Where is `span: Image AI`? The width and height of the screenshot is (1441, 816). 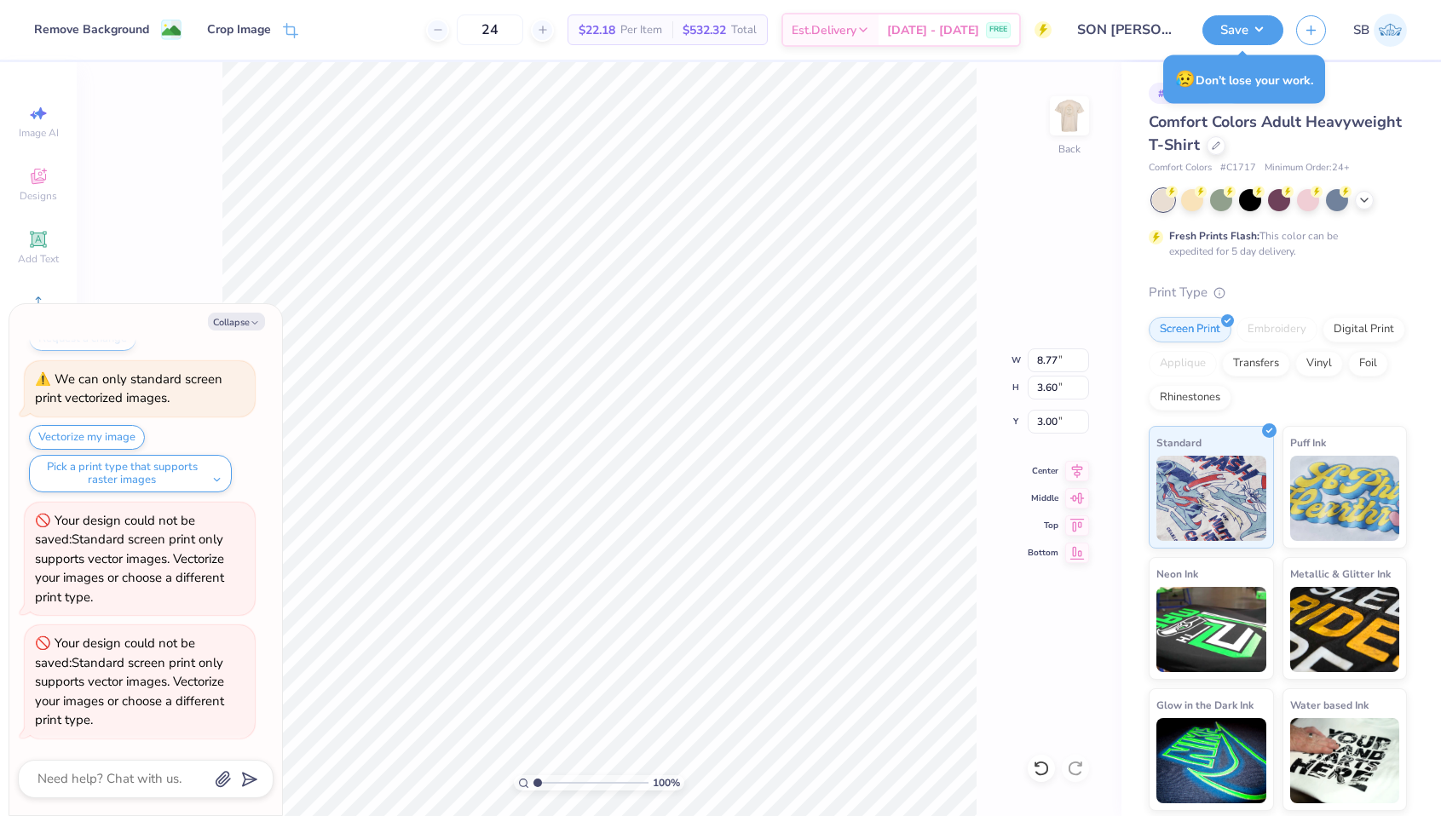 span: Image AI is located at coordinates (38, 133).